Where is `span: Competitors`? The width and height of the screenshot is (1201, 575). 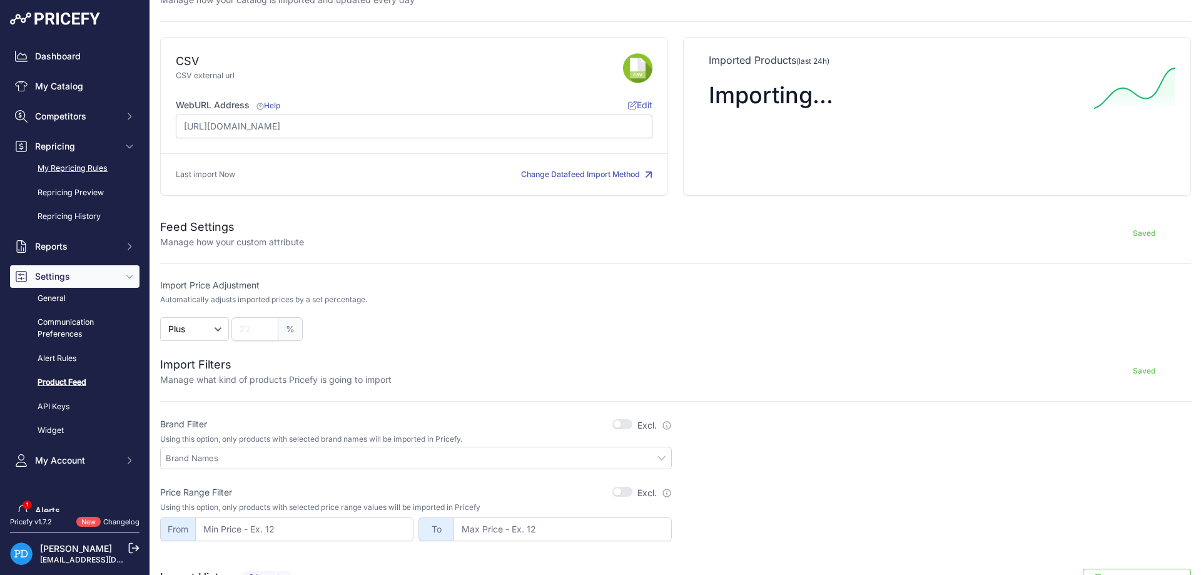
span: Competitors is located at coordinates (76, 116).